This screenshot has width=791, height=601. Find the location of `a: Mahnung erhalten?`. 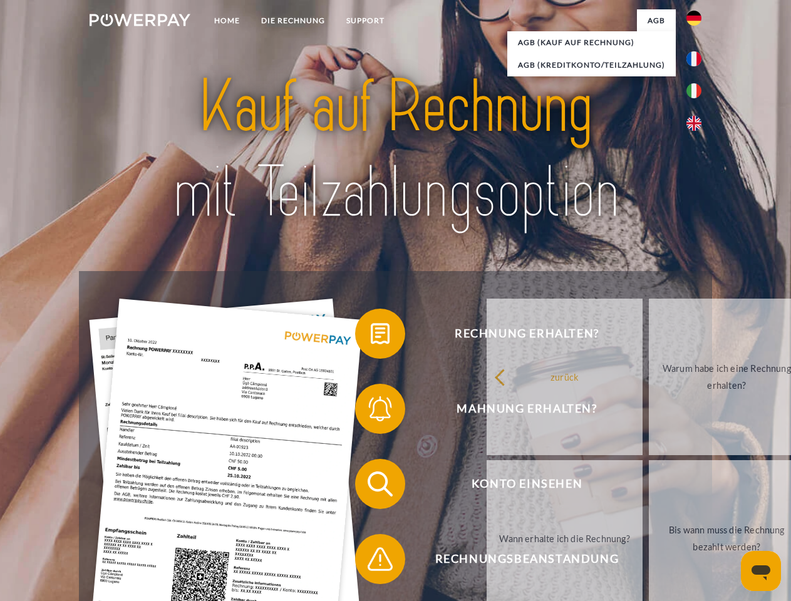

a: Mahnung erhalten? is located at coordinates (518, 409).